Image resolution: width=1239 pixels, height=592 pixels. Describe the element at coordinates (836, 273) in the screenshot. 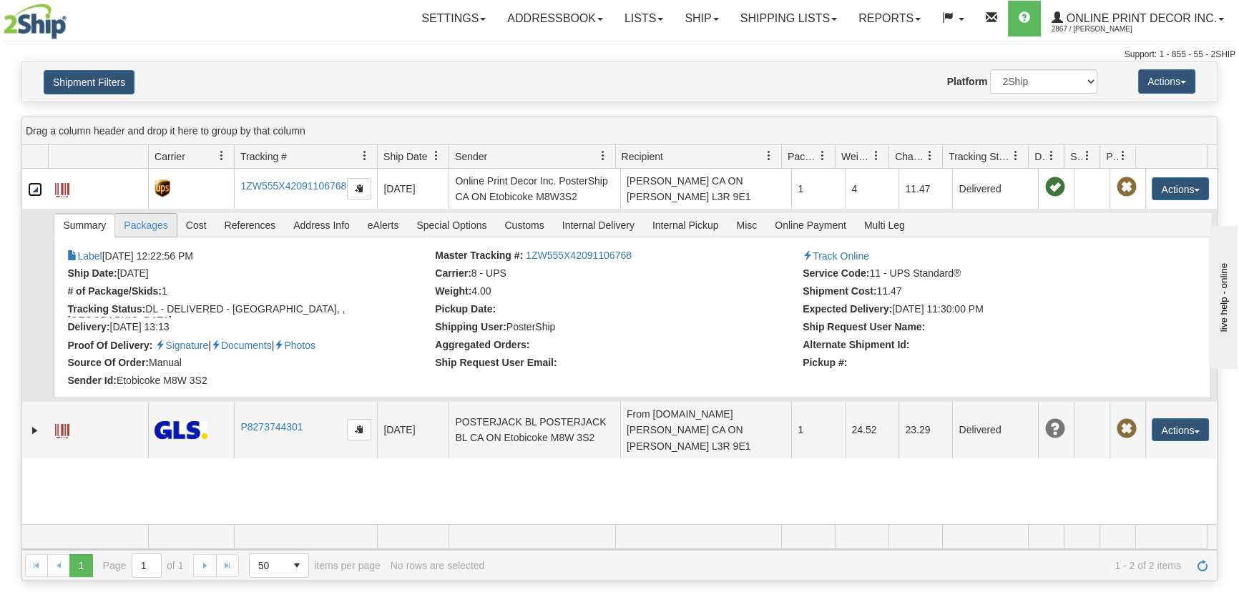

I see `strong: Service Code:` at that location.